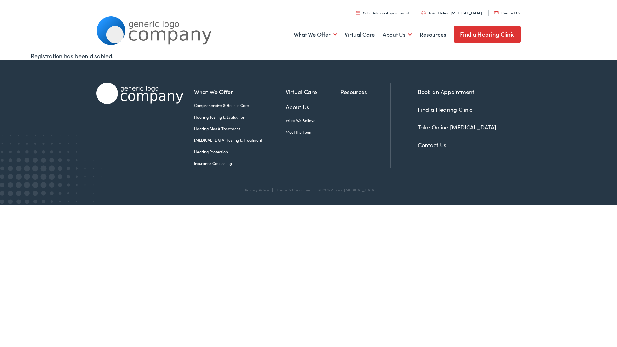  What do you see at coordinates (446, 92) in the screenshot?
I see `a: Book an Appointment` at bounding box center [446, 92].